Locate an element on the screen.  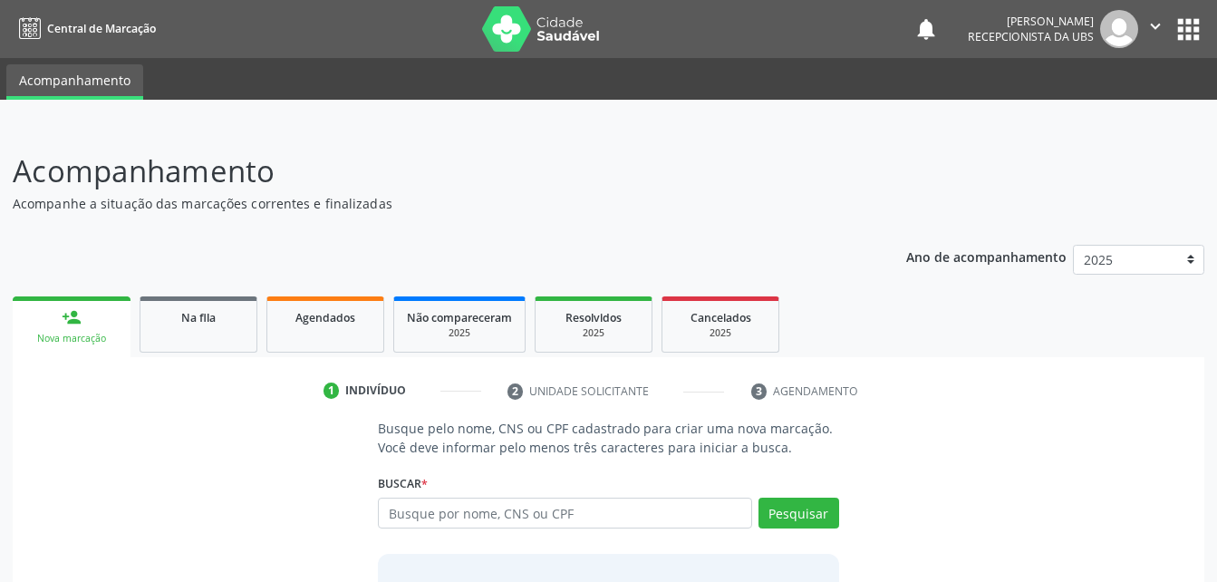
span: Recepcionista da UBS is located at coordinates (1031, 36).